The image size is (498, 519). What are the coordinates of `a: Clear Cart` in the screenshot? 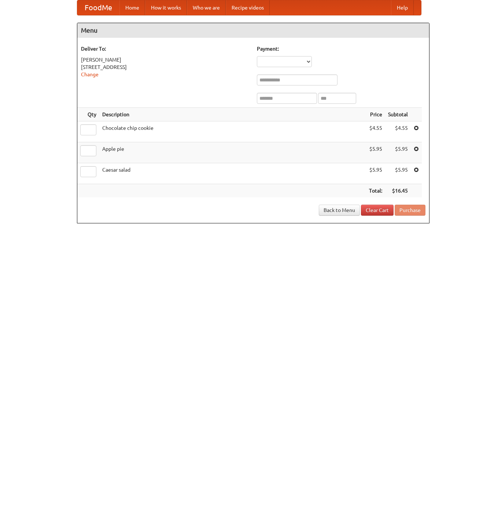 It's located at (377, 210).